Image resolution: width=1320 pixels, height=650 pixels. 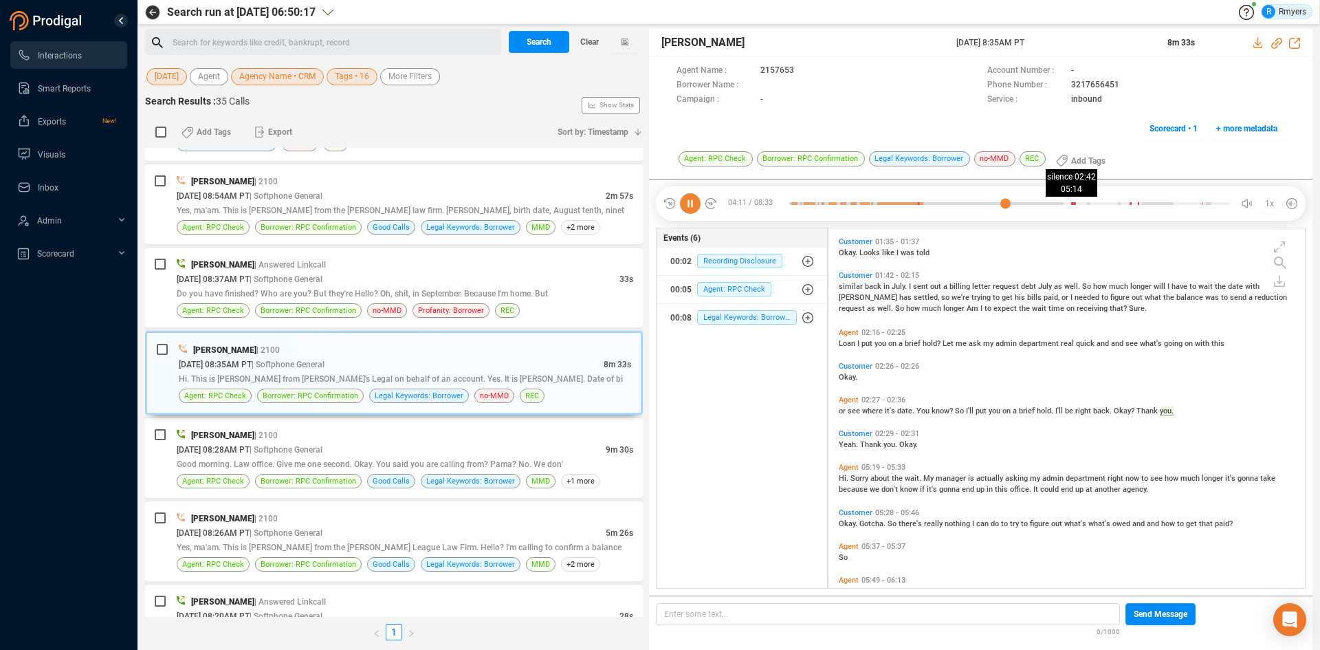 I want to click on span: department, so click(x=1087, y=478).